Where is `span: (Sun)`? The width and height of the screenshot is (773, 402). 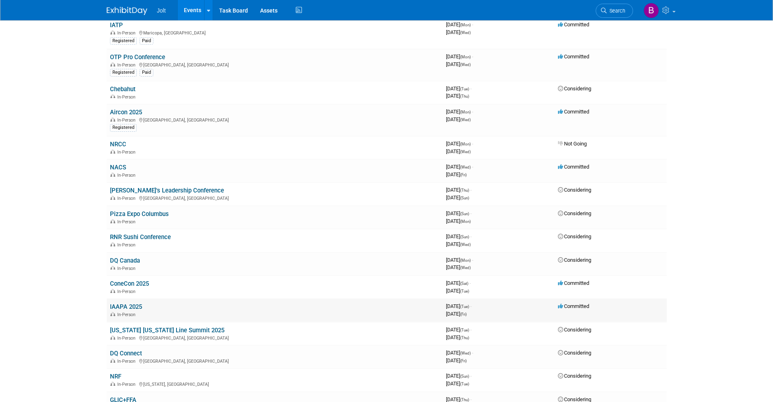
span: (Sun) is located at coordinates (464, 214).